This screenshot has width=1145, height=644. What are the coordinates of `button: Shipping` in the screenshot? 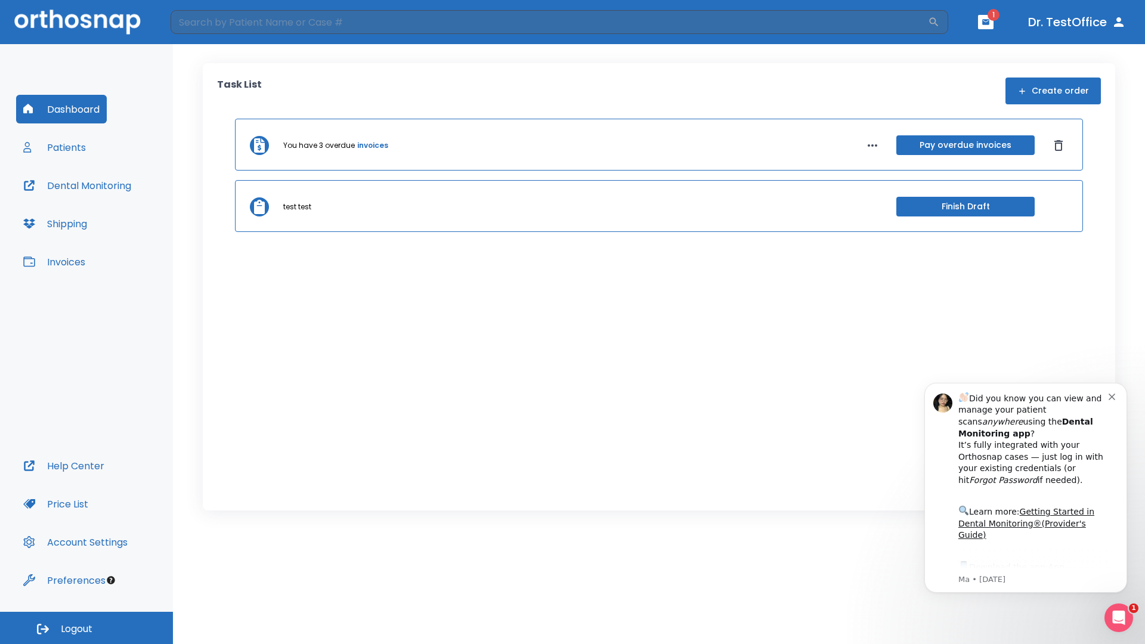 It's located at (55, 224).